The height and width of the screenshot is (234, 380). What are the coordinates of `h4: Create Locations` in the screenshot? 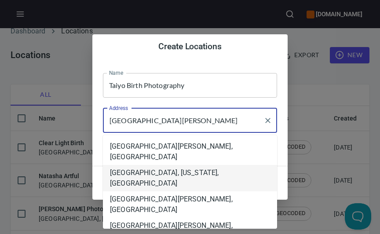 It's located at (190, 47).